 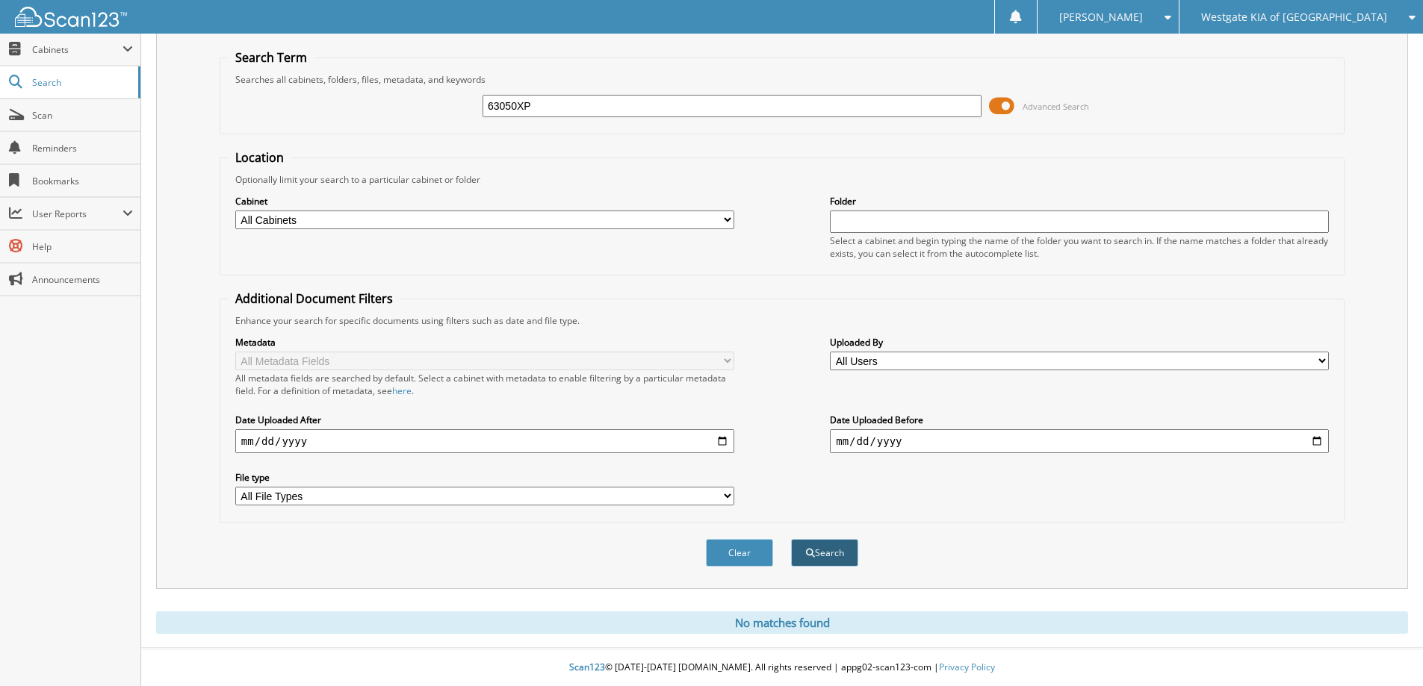 I want to click on span: Advanced Search, so click(x=1055, y=106).